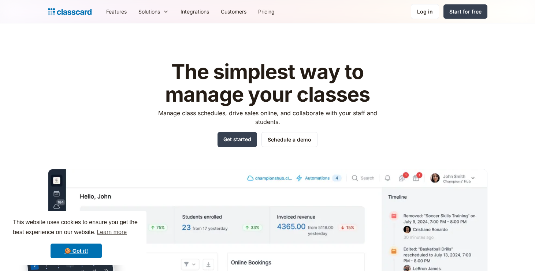 The image size is (535, 271). I want to click on a: dismiss cookie message, so click(76, 251).